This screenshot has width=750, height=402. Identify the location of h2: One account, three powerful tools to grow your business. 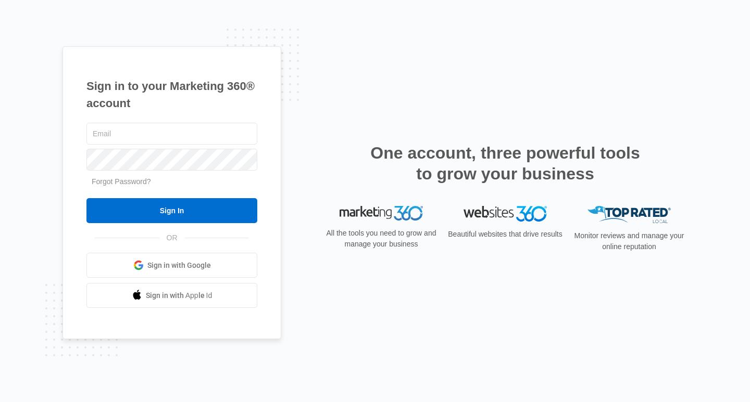
(505, 163).